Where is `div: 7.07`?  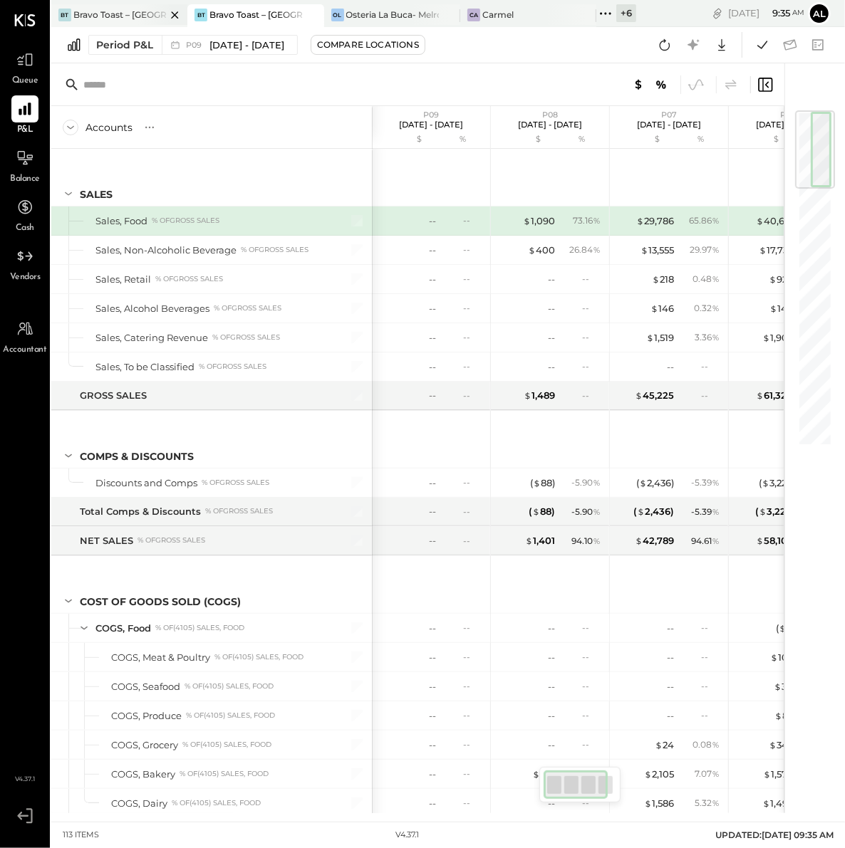
div: 7.07 is located at coordinates (707, 774).